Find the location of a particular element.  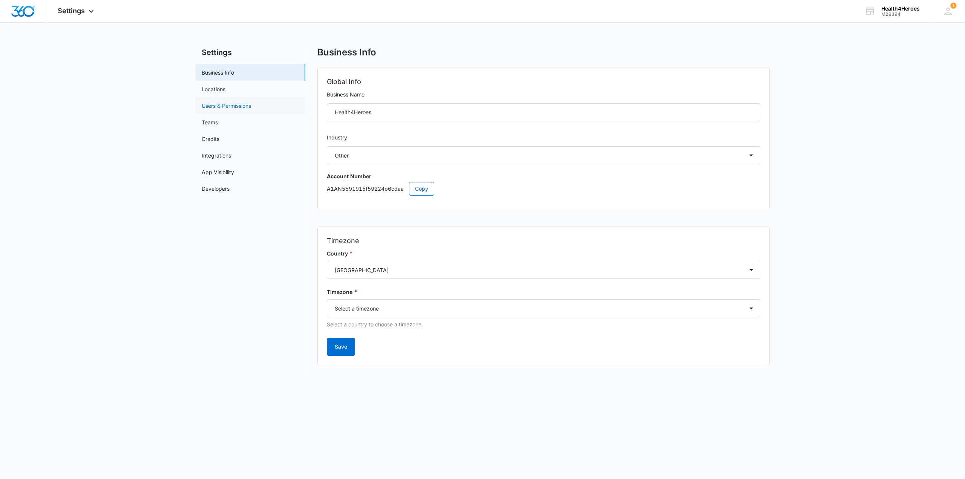

button: Copy is located at coordinates (421, 189).